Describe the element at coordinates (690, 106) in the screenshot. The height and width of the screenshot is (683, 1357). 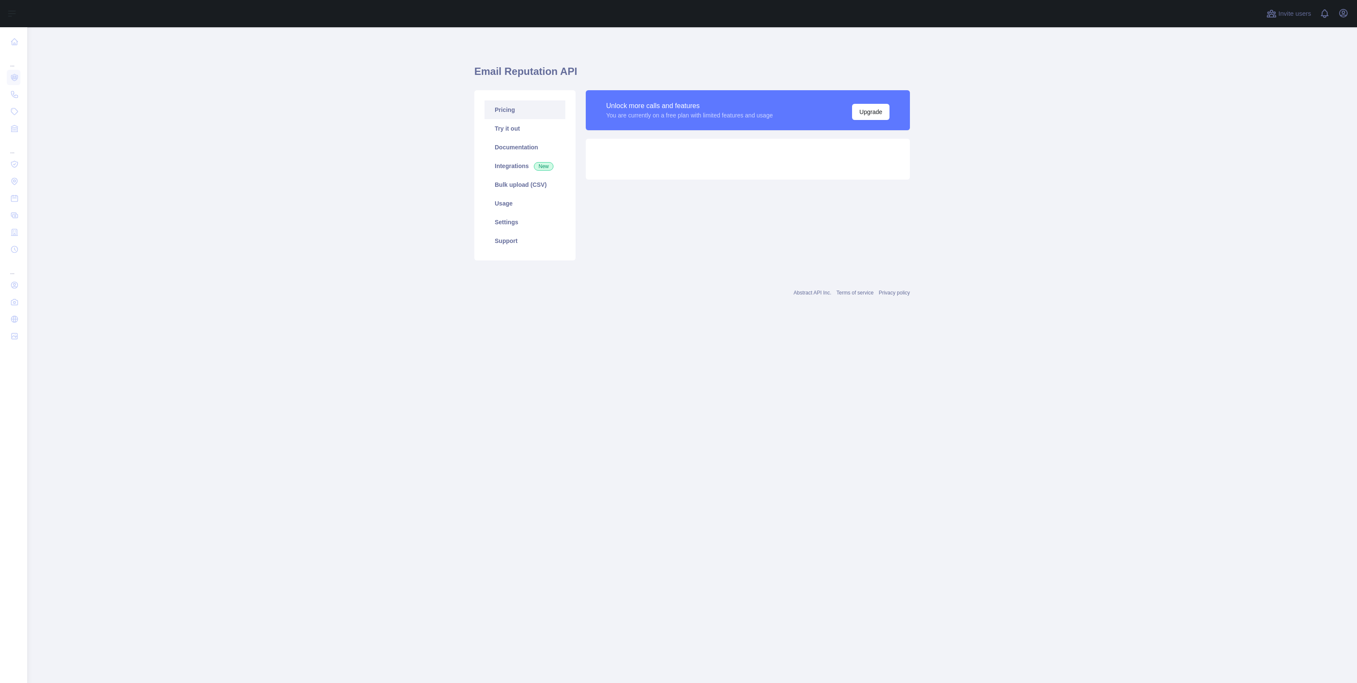
I see `div: Unlock more calls and features` at that location.